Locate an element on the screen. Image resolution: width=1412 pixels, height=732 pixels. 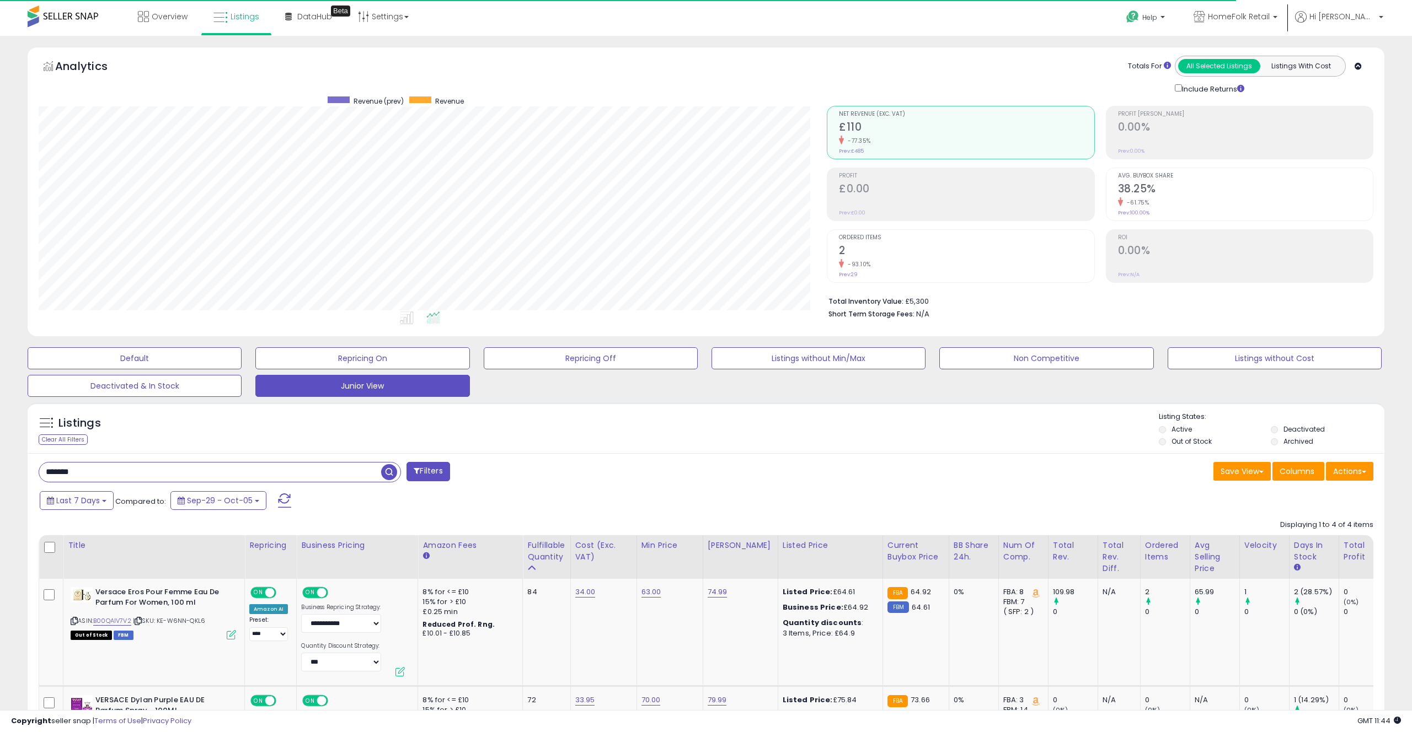
div: Avg Selling Price is located at coordinates (1214, 557).